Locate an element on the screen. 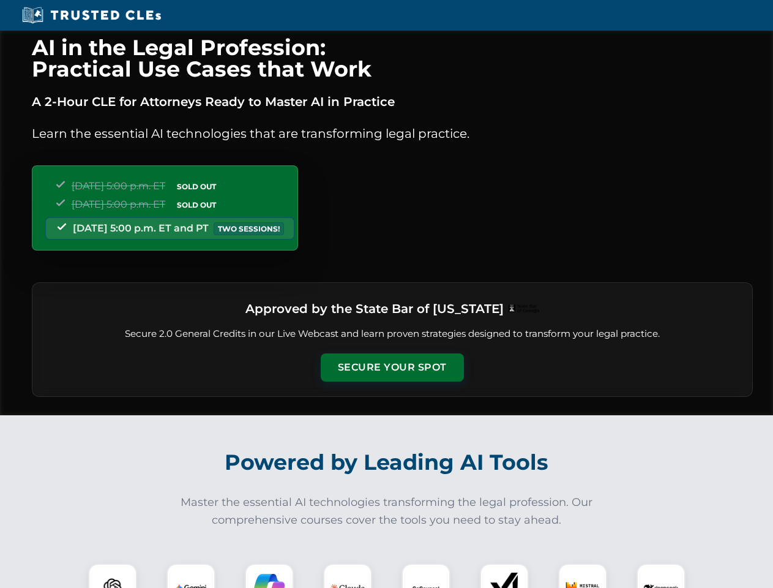  img: Logo is located at coordinates (524, 309).